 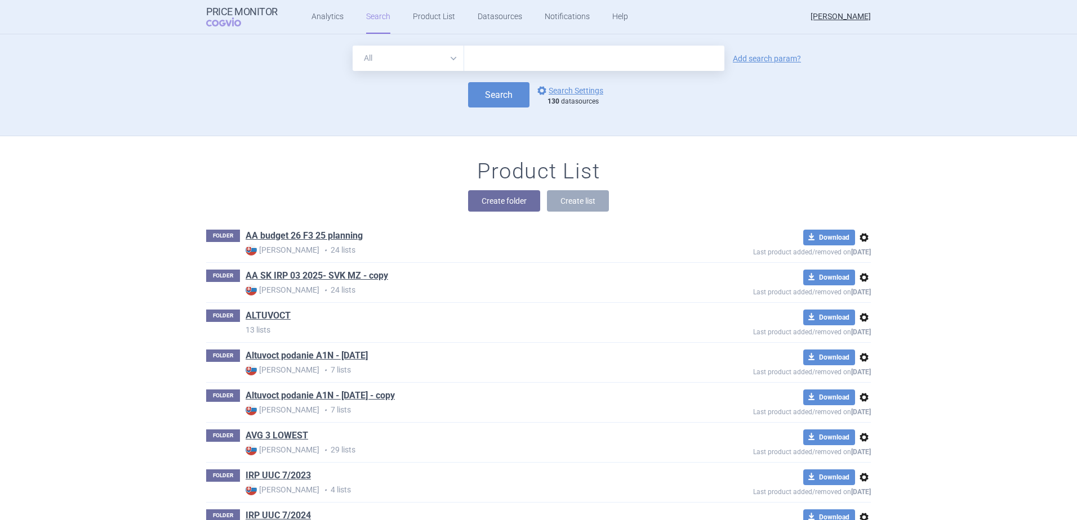 I want to click on button: Search, so click(x=498, y=95).